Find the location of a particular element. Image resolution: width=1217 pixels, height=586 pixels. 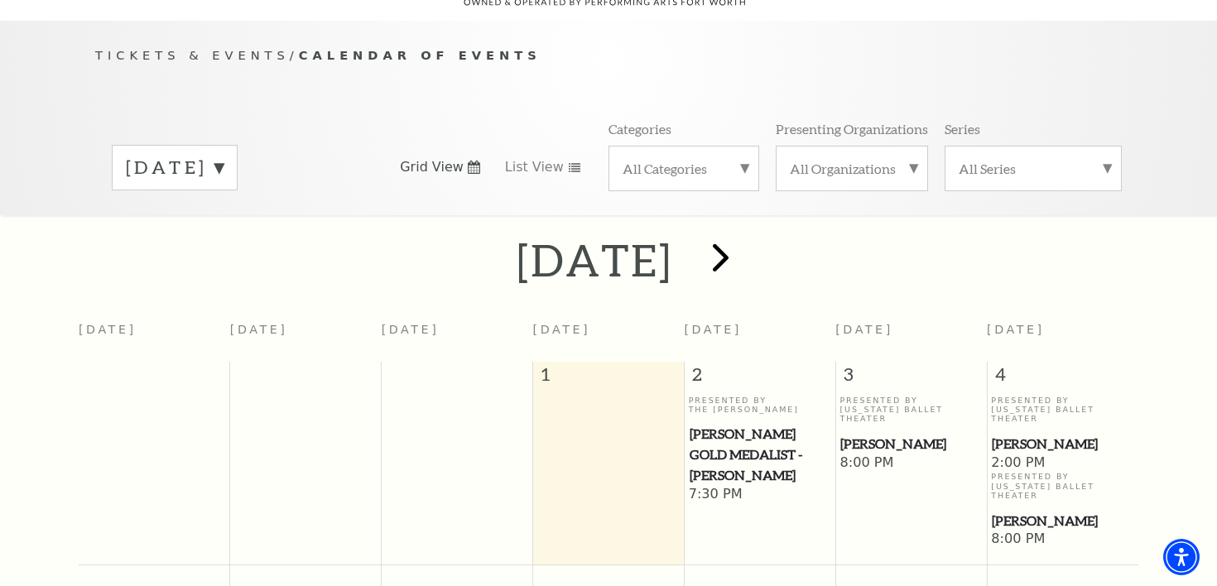

span: Grid View is located at coordinates (431, 167).